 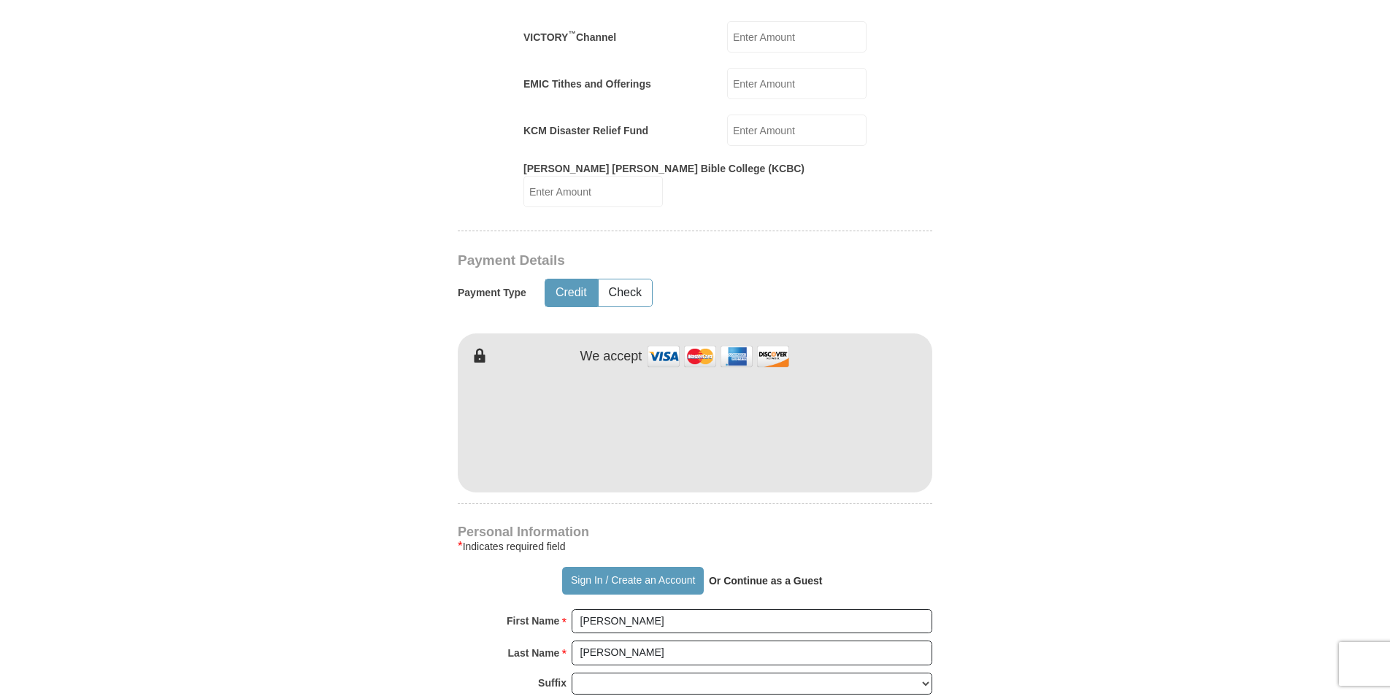 What do you see at coordinates (571, 293) in the screenshot?
I see `button: Credit` at bounding box center [571, 293].